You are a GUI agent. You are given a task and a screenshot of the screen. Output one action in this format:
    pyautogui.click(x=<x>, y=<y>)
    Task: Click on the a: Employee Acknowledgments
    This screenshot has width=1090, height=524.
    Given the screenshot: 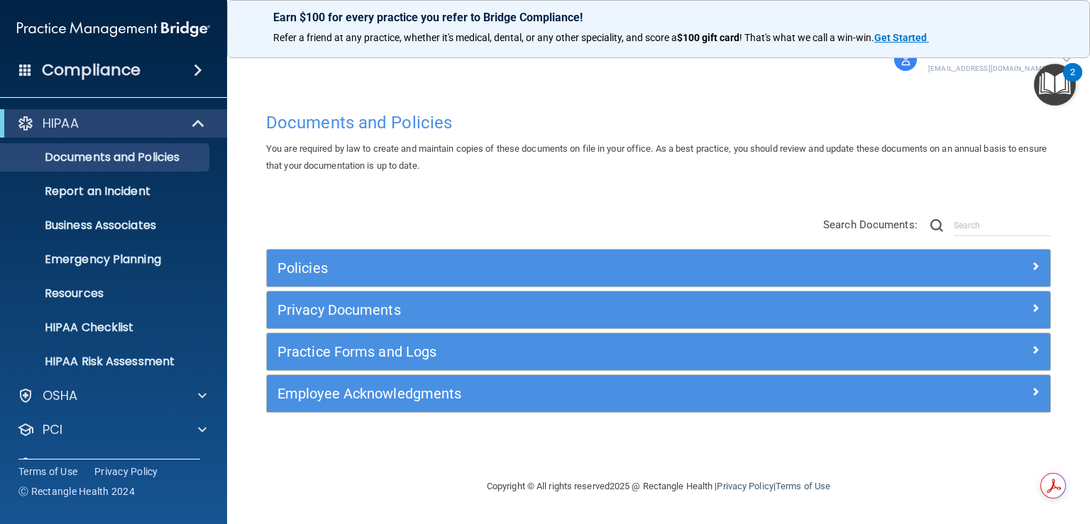 What is the action you would take?
    pyautogui.click(x=658, y=394)
    